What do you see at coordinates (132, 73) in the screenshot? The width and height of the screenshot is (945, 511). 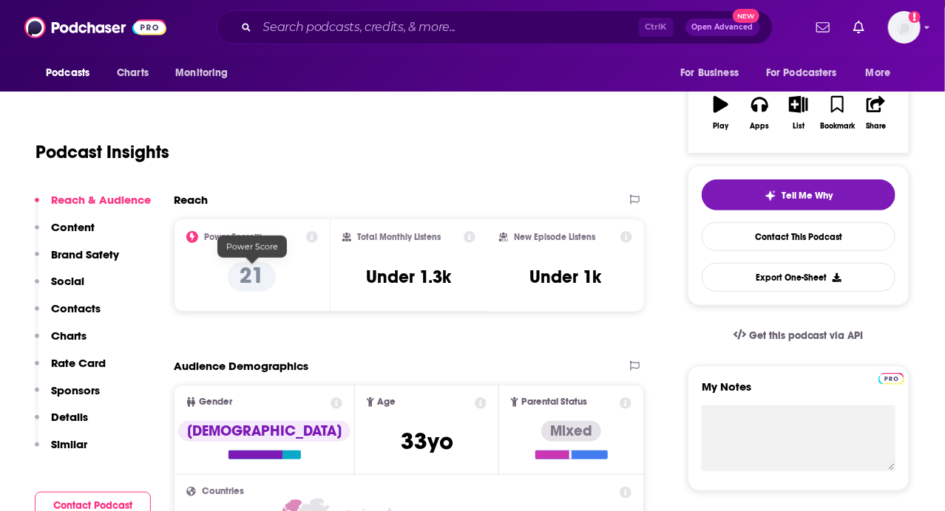 I see `span: Charts` at bounding box center [132, 73].